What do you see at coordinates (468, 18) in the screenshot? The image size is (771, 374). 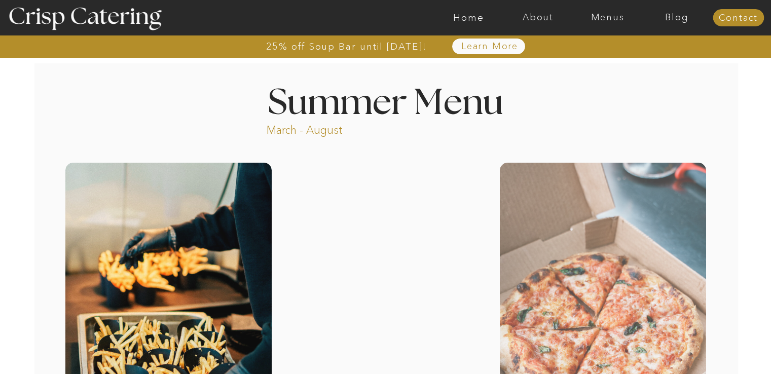 I see `nav: Home` at bounding box center [468, 18].